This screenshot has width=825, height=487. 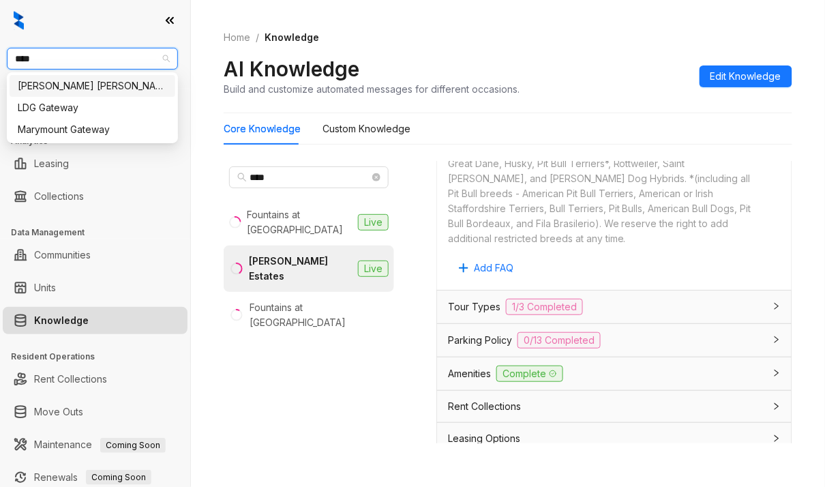 What do you see at coordinates (51, 164) in the screenshot?
I see `a: Leasing` at bounding box center [51, 164].